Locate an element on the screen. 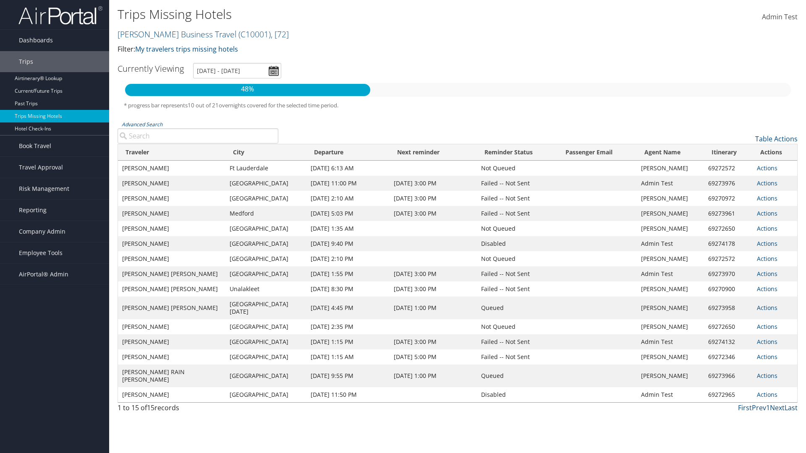  th: City: activate to sort column ascending is located at coordinates (266, 152).